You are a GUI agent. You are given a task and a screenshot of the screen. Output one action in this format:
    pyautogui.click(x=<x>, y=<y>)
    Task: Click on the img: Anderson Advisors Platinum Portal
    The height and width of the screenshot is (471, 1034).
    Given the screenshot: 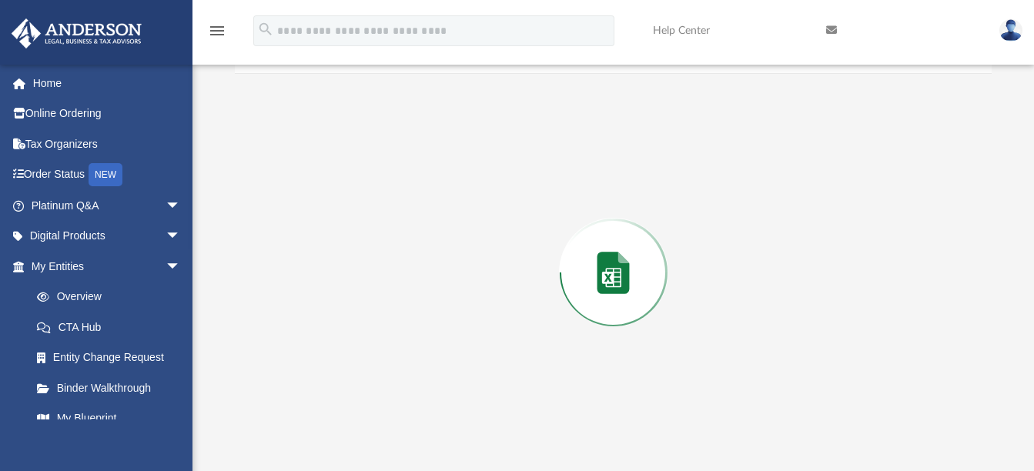 What is the action you would take?
    pyautogui.click(x=76, y=33)
    